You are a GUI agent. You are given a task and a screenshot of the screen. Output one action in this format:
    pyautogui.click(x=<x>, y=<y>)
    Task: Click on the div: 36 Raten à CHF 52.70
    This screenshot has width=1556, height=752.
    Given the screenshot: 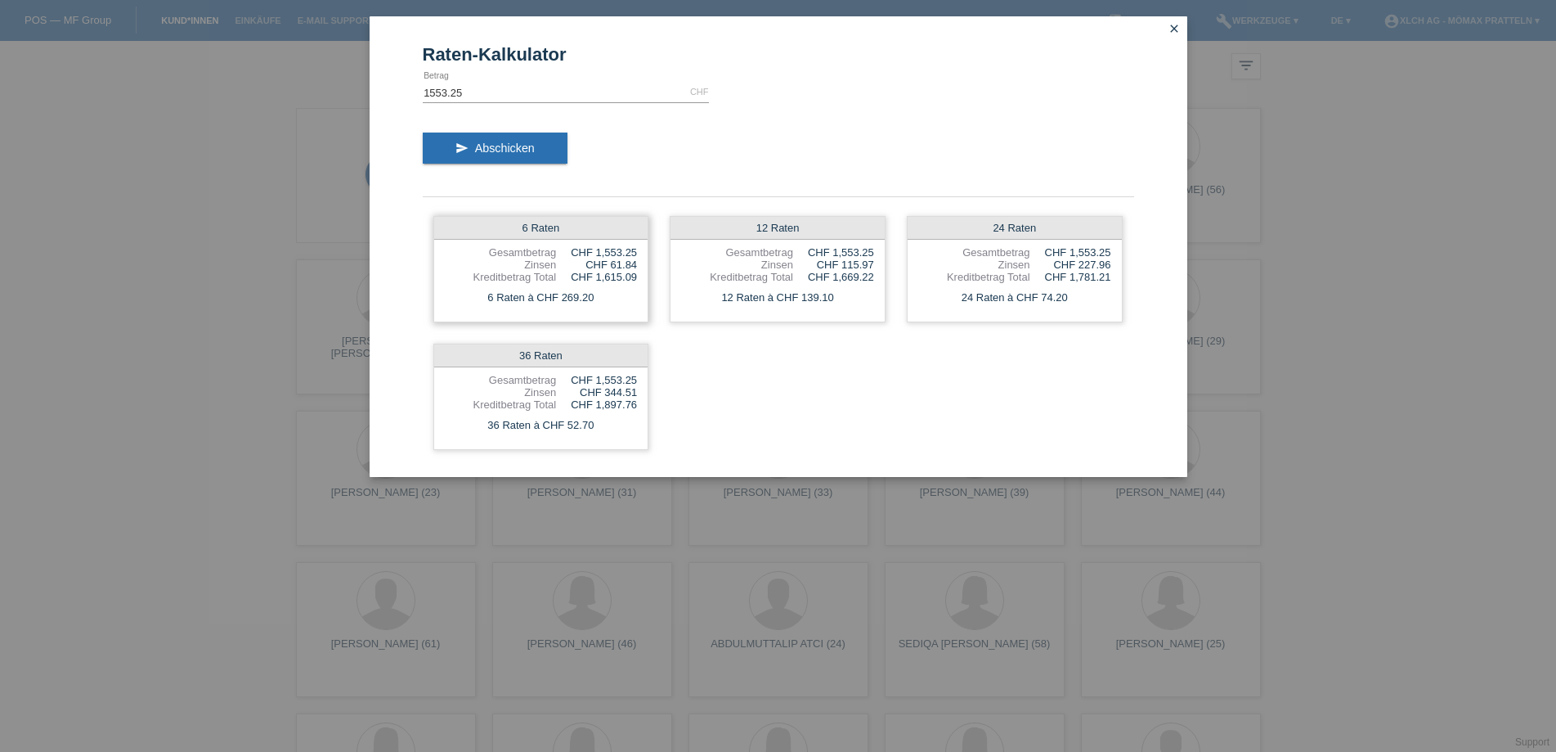 What is the action you would take?
    pyautogui.click(x=541, y=425)
    